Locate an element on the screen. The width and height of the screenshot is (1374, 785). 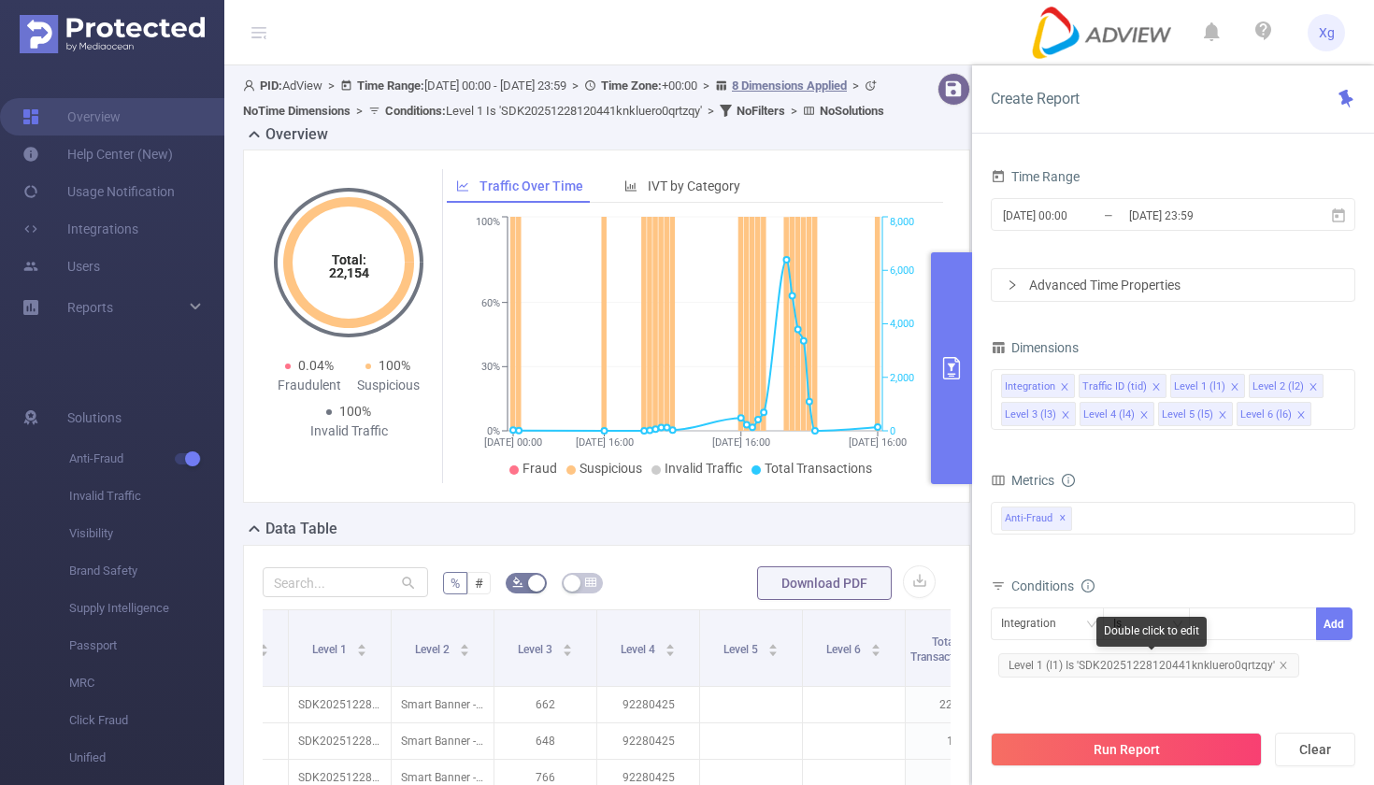
span: Level 1 Is 'SDK20251228120441knkluero0qrtzqy' is located at coordinates (543, 110).